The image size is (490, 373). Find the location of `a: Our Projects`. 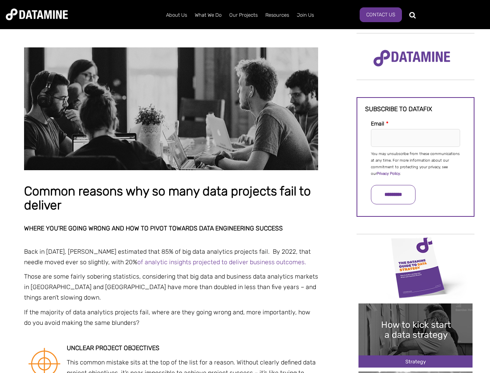

a: Our Projects is located at coordinates (243, 15).